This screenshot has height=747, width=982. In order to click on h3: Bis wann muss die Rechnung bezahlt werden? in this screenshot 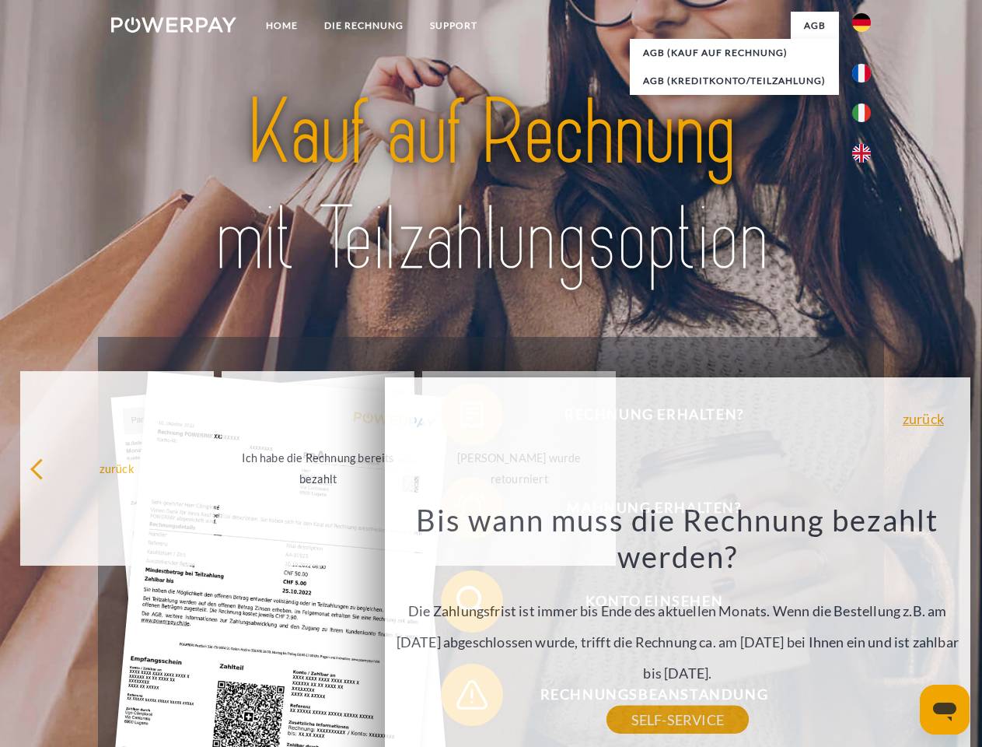, I will do `click(677, 538)`.